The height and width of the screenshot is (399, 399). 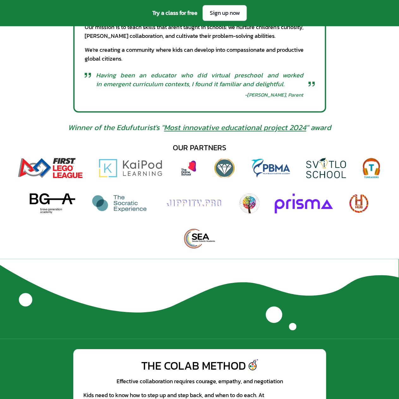 What do you see at coordinates (304, 204) in the screenshot?
I see `img: Prisma` at bounding box center [304, 204].